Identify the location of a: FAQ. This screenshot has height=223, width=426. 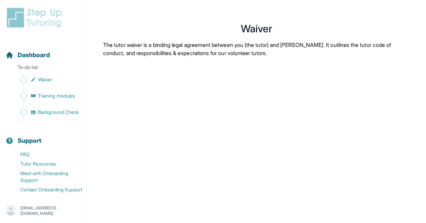
(46, 154).